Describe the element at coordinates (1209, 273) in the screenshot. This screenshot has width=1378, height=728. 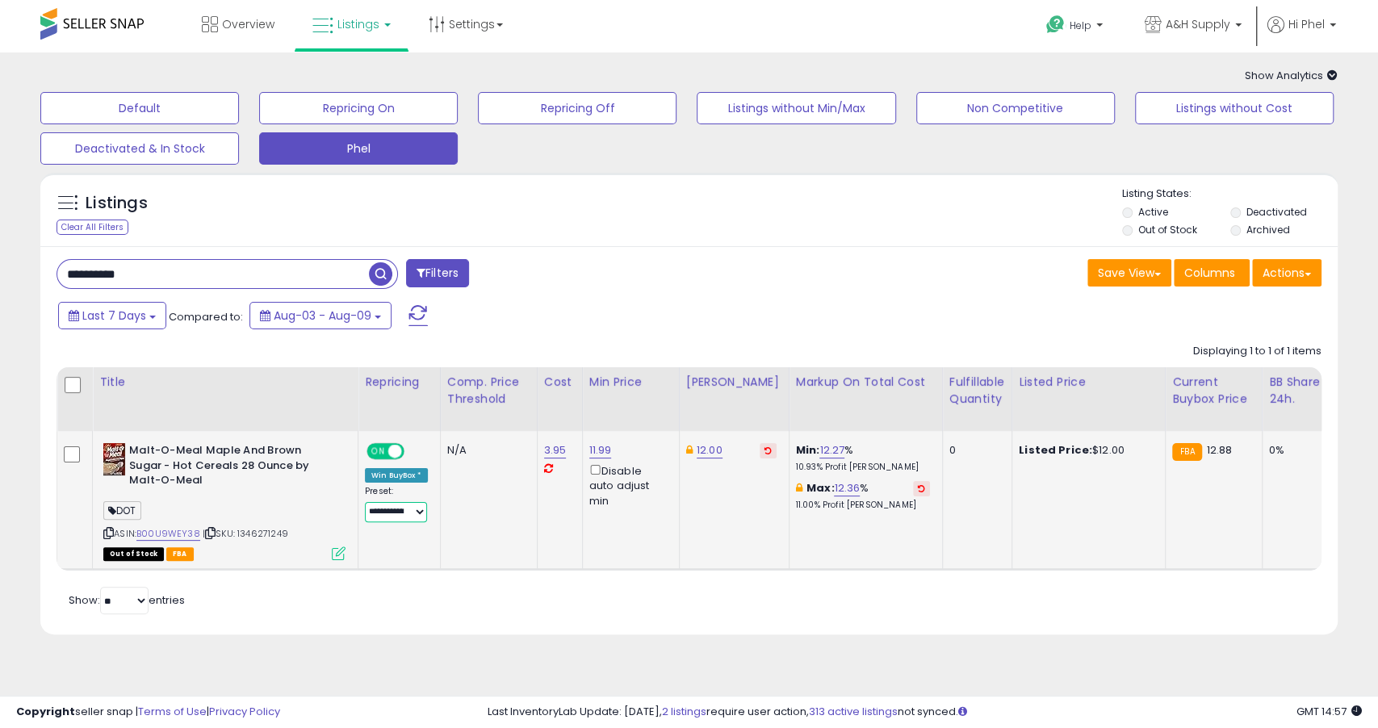
I see `span: Columns` at that location.